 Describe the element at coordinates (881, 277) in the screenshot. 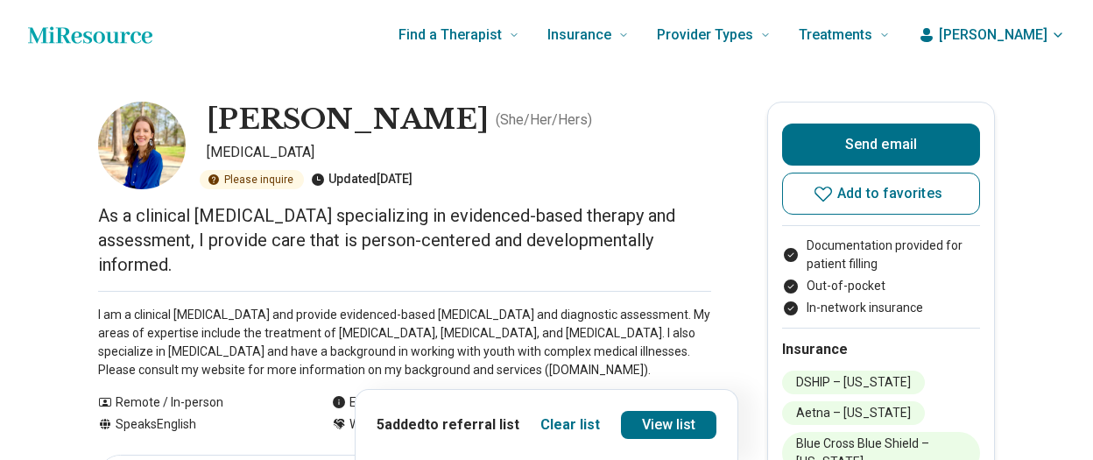

I see `ul: Payment options` at that location.